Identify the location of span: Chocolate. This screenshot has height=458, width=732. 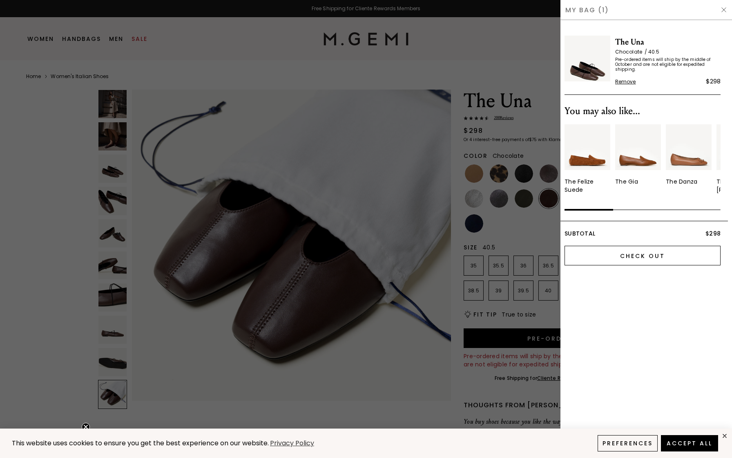
(632, 52).